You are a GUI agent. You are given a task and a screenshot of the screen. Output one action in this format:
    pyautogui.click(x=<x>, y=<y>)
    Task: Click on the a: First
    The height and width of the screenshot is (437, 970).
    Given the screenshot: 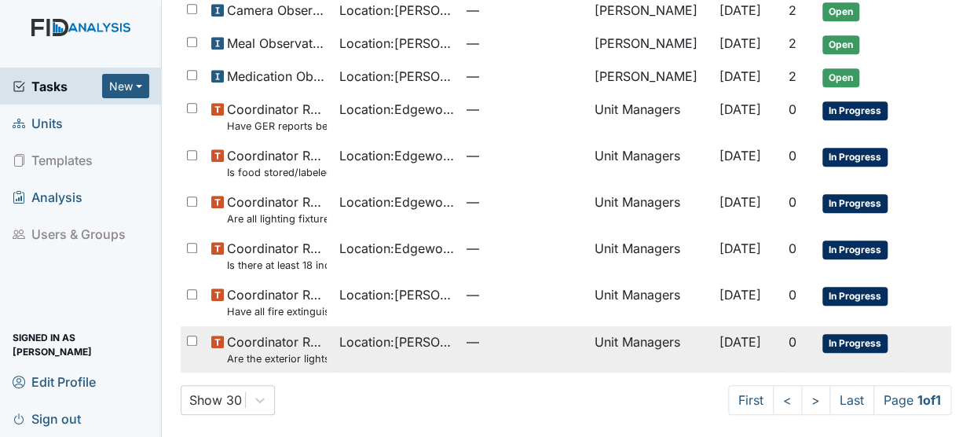 What is the action you would take?
    pyautogui.click(x=751, y=400)
    